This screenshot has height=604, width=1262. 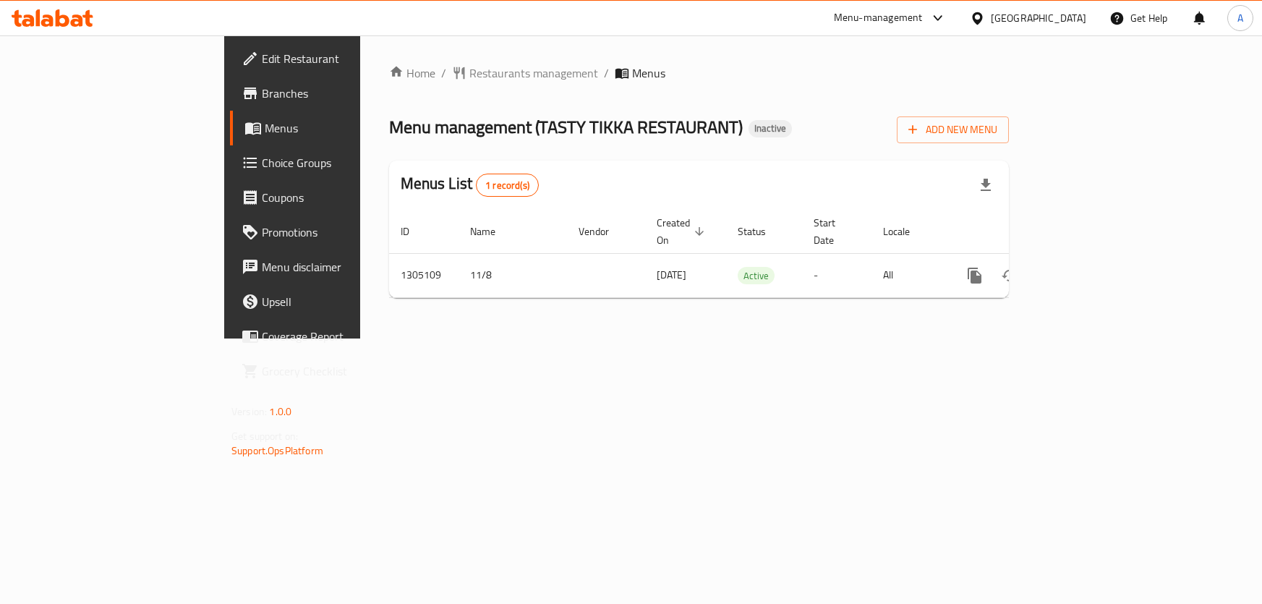 What do you see at coordinates (905, 231) in the screenshot?
I see `span: Locale` at bounding box center [905, 231].